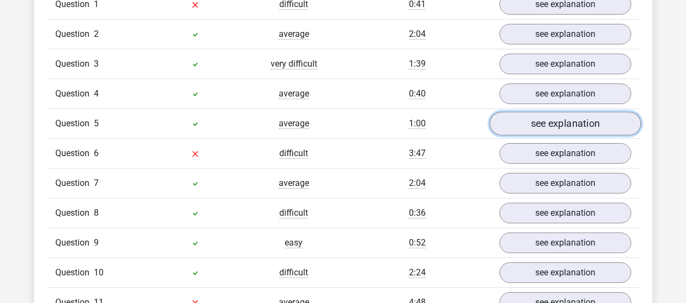 The width and height of the screenshot is (686, 303). Describe the element at coordinates (417, 273) in the screenshot. I see `span: 2:24` at that location.